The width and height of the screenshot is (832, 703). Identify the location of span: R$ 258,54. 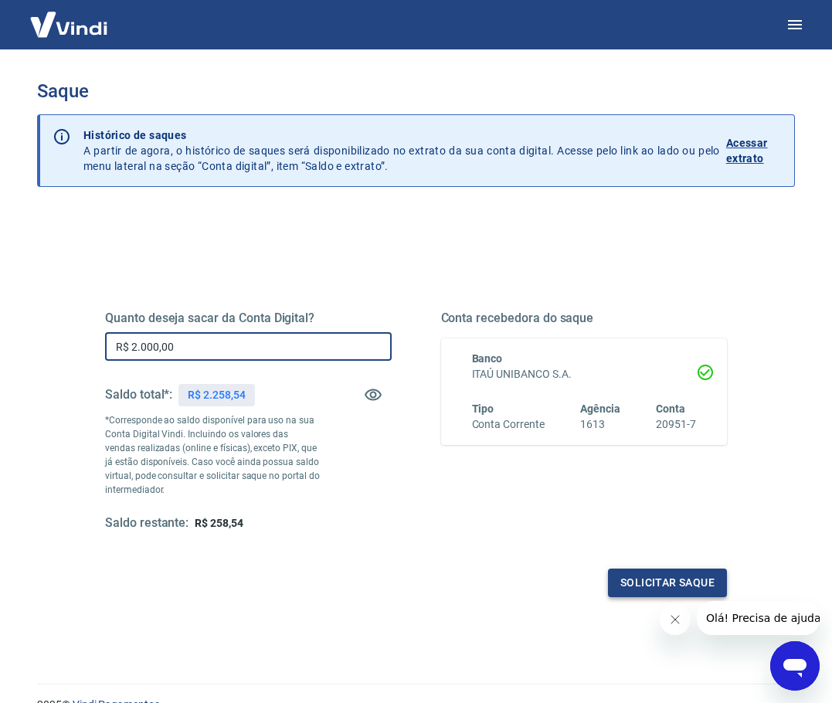
(219, 523).